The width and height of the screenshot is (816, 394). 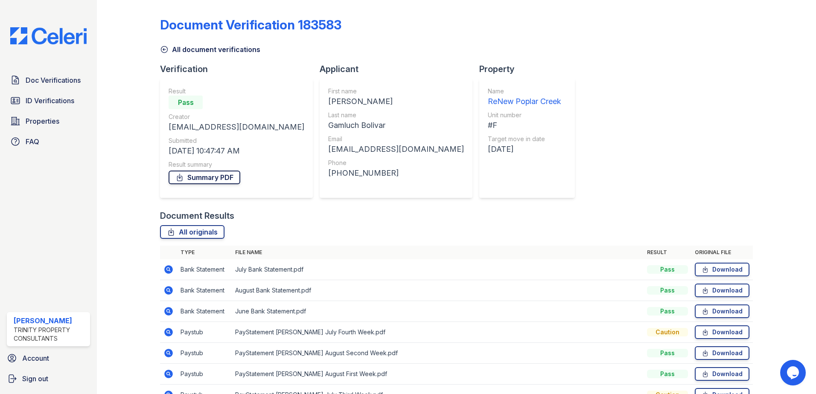 I want to click on a: ID Verifications, so click(x=48, y=101).